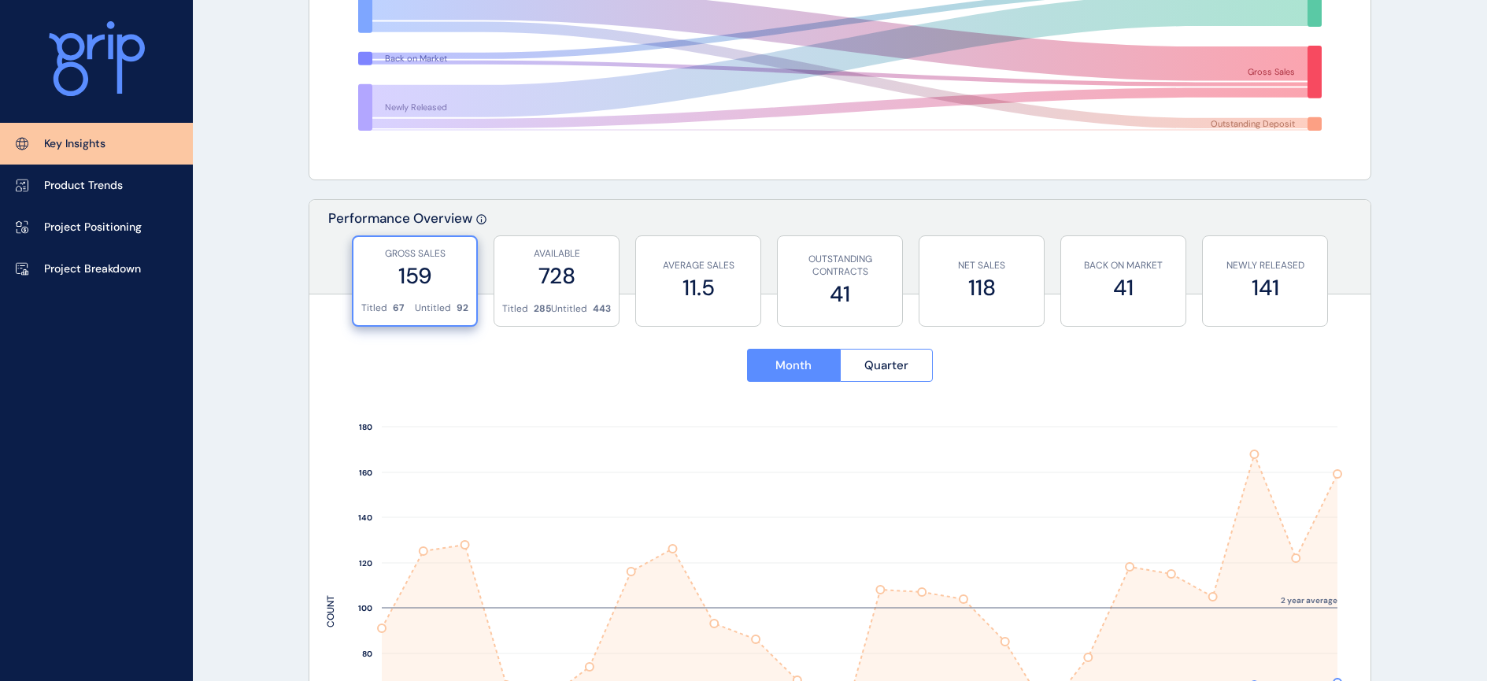 This screenshot has height=681, width=1487. Describe the element at coordinates (556, 253) in the screenshot. I see `p: AVAILABLE` at that location.